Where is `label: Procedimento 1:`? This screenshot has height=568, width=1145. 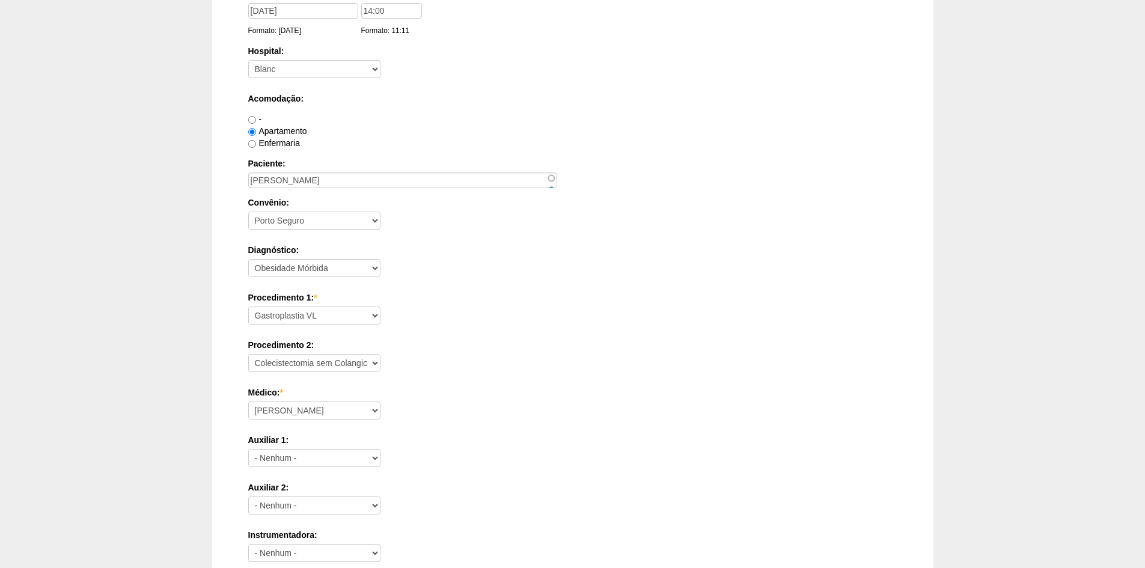
label: Procedimento 1: is located at coordinates (573, 297).